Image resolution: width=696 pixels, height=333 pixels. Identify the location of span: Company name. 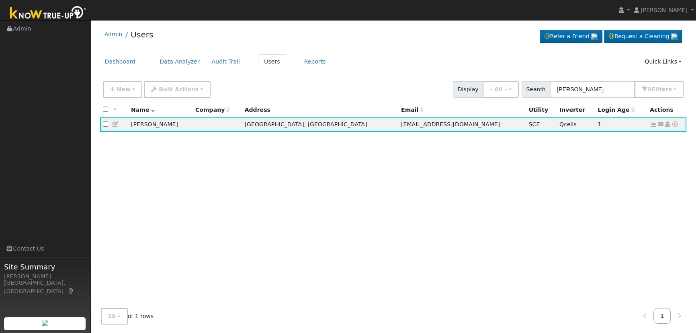
(213, 110).